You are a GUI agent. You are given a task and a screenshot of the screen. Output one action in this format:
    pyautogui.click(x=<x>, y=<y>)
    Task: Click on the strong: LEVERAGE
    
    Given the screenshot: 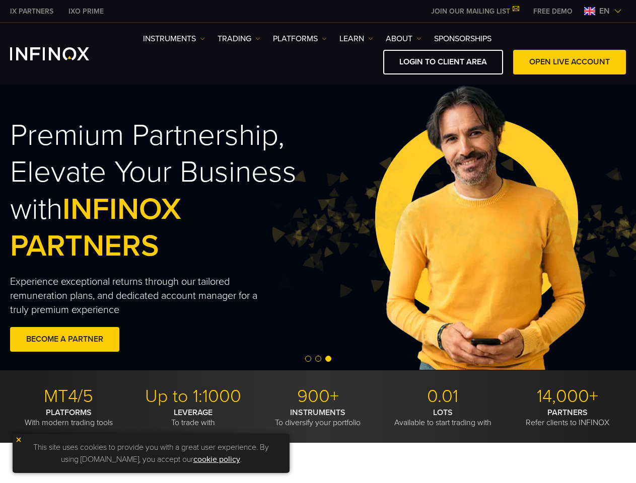 What is the action you would take?
    pyautogui.click(x=193, y=413)
    